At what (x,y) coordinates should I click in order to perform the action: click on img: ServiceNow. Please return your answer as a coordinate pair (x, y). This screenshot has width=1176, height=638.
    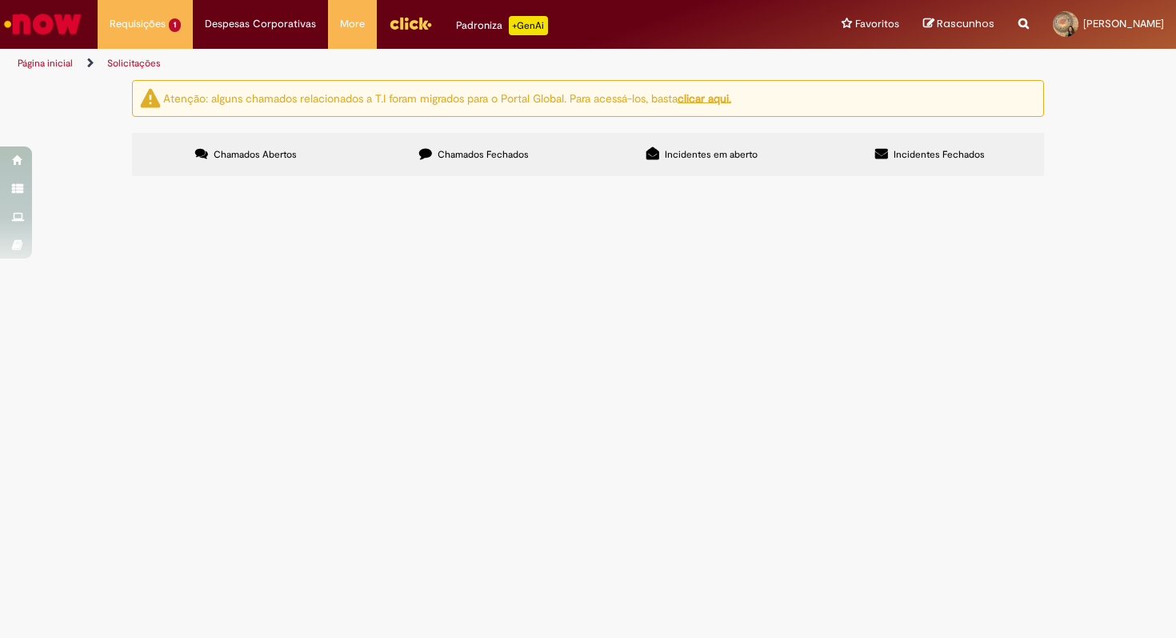
    Looking at the image, I should click on (42, 24).